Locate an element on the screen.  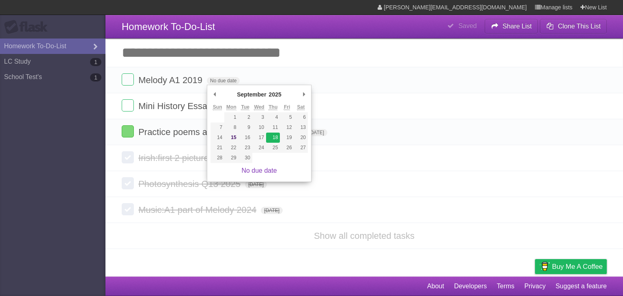
img: Buy me a coffee is located at coordinates (544, 266).